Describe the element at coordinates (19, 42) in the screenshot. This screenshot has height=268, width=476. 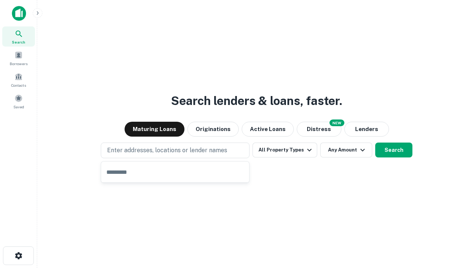
I see `span: Search` at that location.